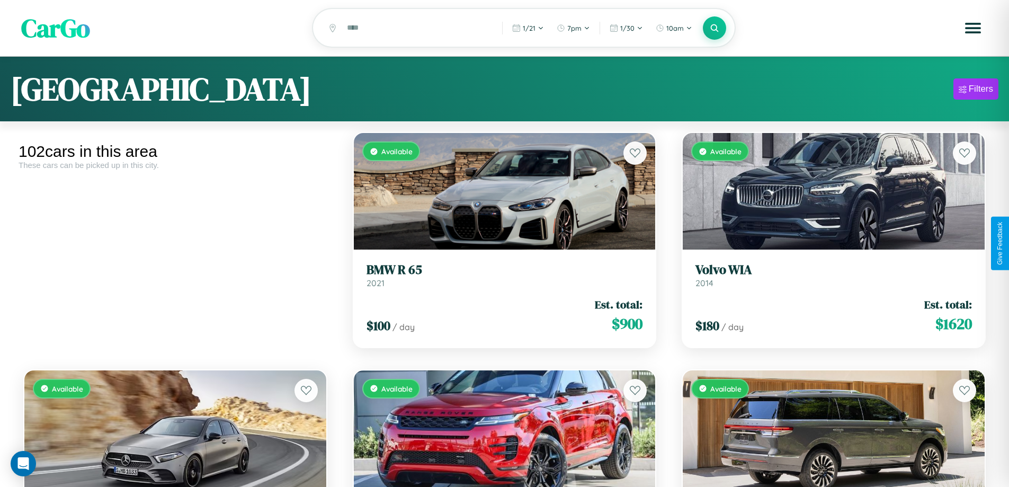 This screenshot has width=1009, height=487. What do you see at coordinates (23, 464) in the screenshot?
I see `div: Open Intercom Messenger` at bounding box center [23, 464].